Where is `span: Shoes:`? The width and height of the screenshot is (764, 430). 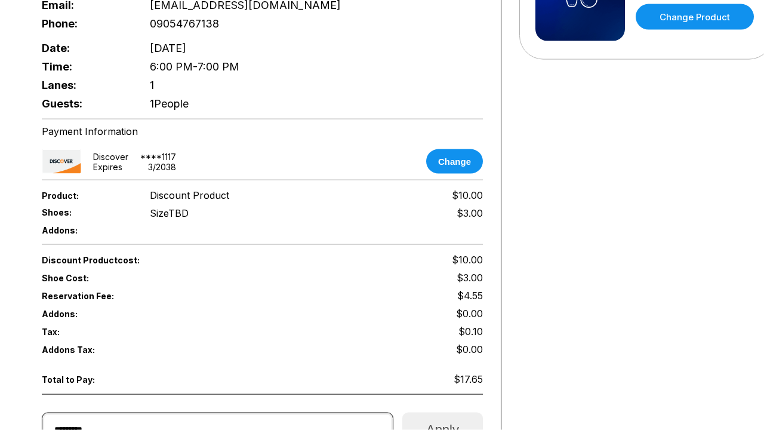 span: Shoes: is located at coordinates (86, 212).